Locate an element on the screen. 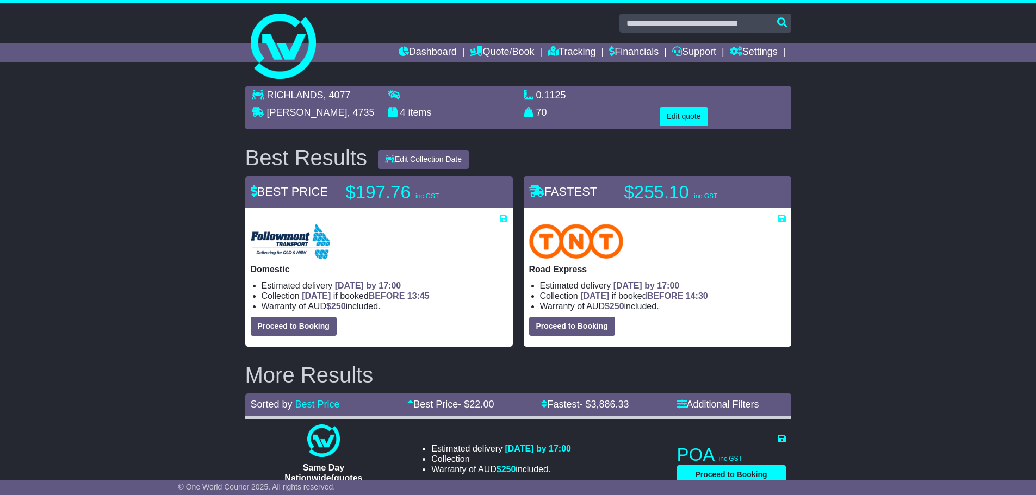 Image resolution: width=1036 pixels, height=495 pixels. a: Best Price is located at coordinates (318, 405).